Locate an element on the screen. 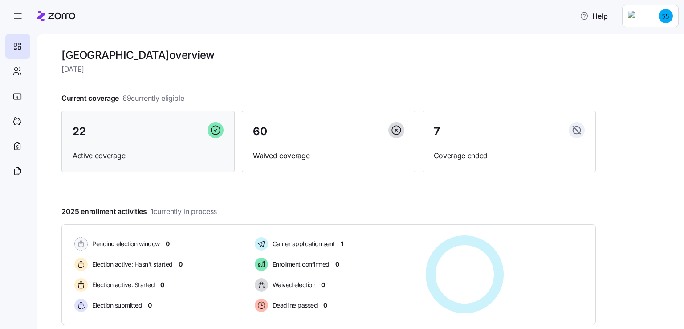  button: Help is located at coordinates (593, 16).